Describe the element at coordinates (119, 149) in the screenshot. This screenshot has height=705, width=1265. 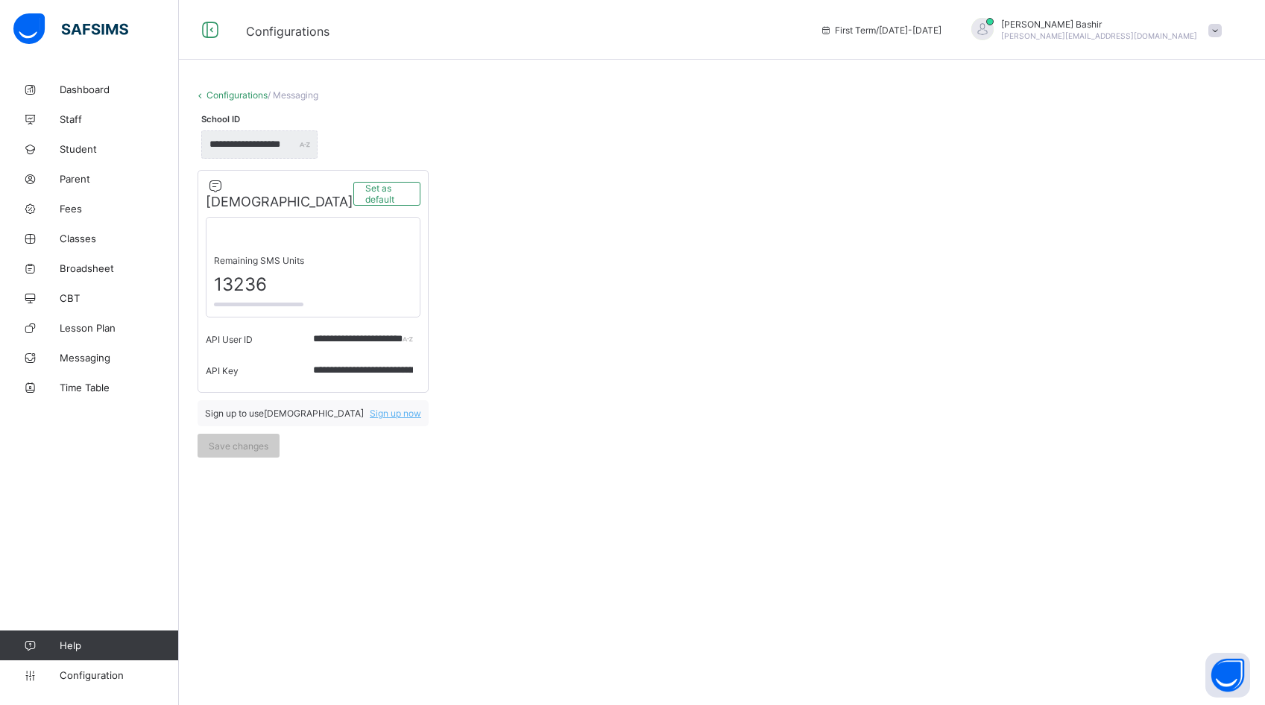
I see `span: Student` at that location.